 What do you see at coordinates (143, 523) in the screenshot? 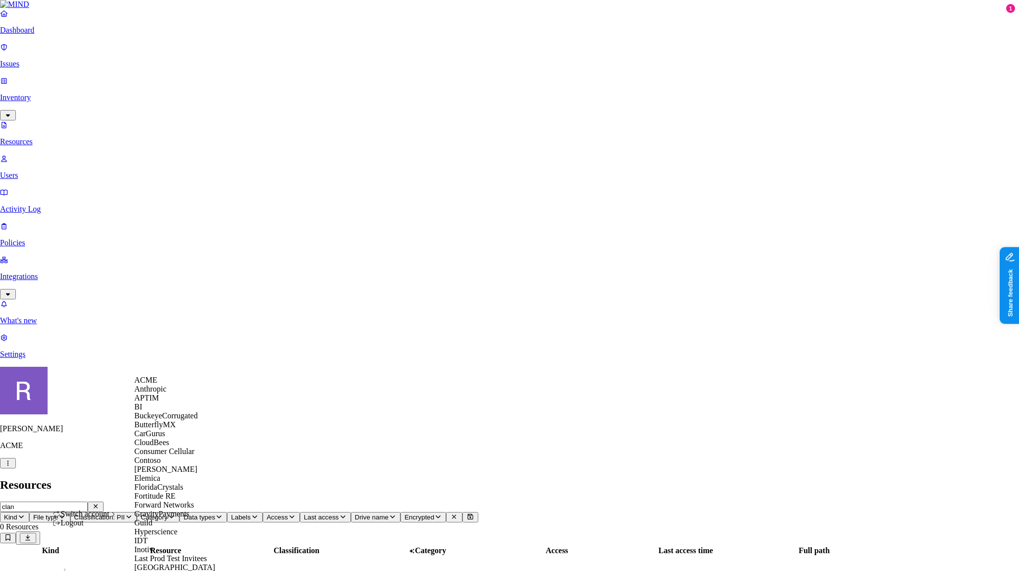
I see `span: Guild` at bounding box center [143, 523].